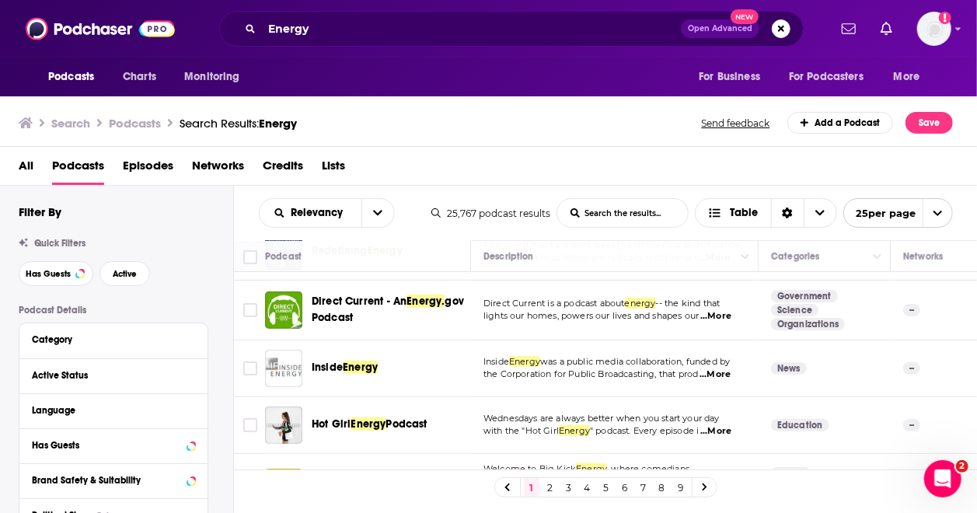 The width and height of the screenshot is (977, 513). What do you see at coordinates (148, 169) in the screenshot?
I see `span: Episodes` at bounding box center [148, 169].